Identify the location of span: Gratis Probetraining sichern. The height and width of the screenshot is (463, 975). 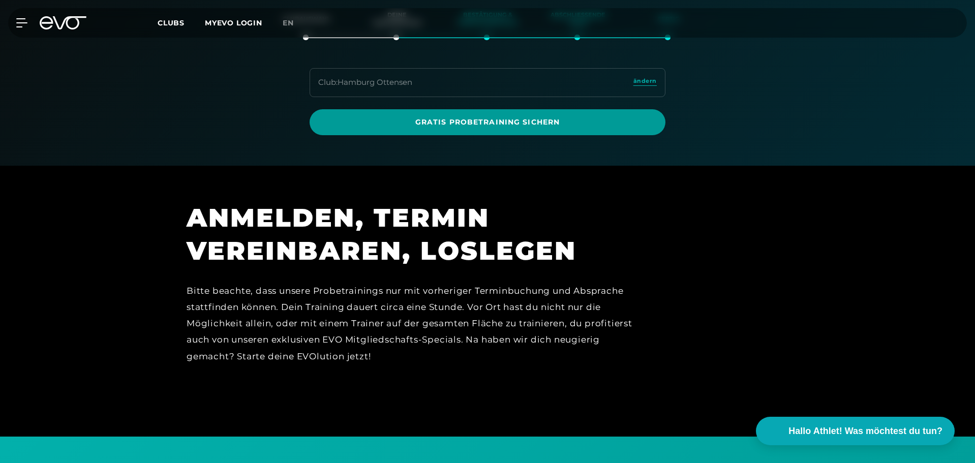
(488, 122).